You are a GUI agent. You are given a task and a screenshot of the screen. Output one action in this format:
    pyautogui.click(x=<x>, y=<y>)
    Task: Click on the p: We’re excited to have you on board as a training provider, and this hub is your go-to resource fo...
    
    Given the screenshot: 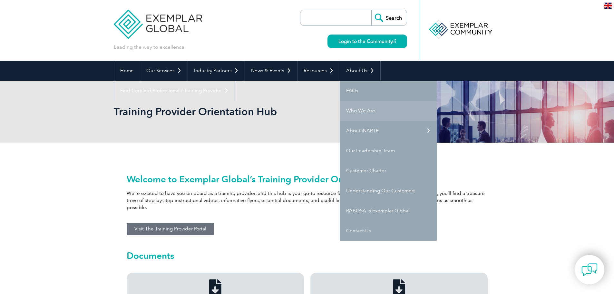 What is the action you would take?
    pyautogui.click(x=307, y=200)
    